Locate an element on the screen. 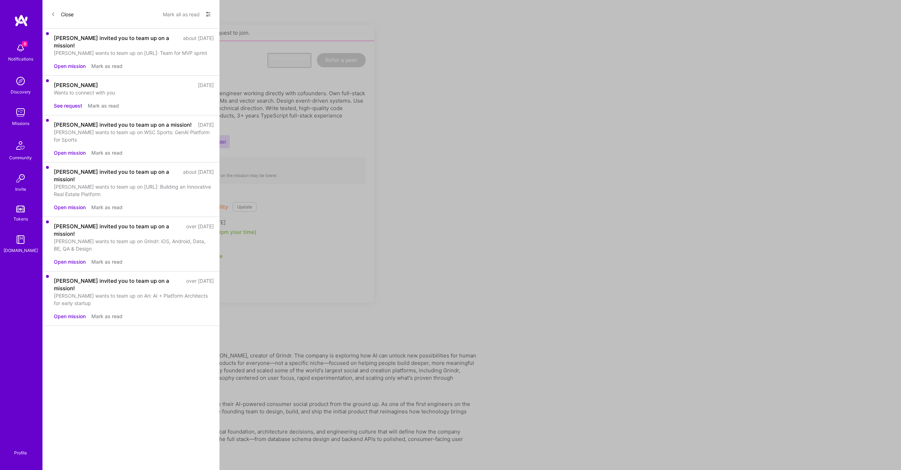  img: bell is located at coordinates (21, 48).